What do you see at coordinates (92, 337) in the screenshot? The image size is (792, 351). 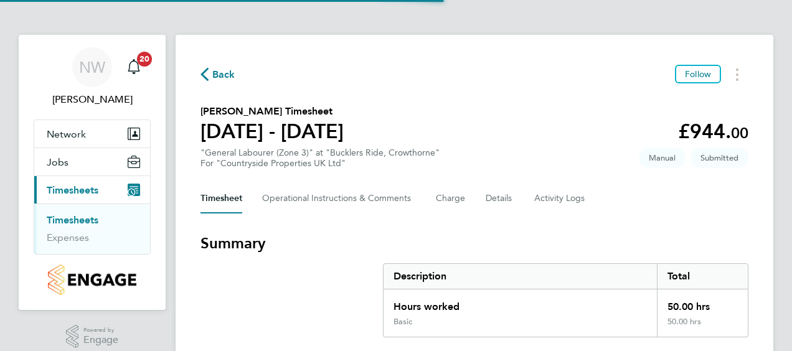 I see `a: Powered byEngage` at bounding box center [92, 337].